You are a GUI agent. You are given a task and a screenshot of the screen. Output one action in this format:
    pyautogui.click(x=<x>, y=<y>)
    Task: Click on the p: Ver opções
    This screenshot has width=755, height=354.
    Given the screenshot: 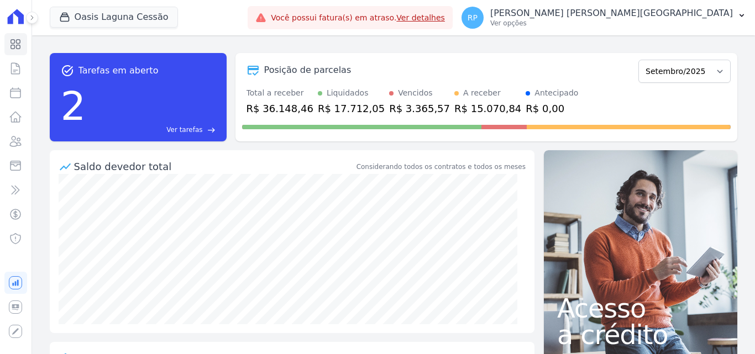 What is the action you would take?
    pyautogui.click(x=611, y=23)
    